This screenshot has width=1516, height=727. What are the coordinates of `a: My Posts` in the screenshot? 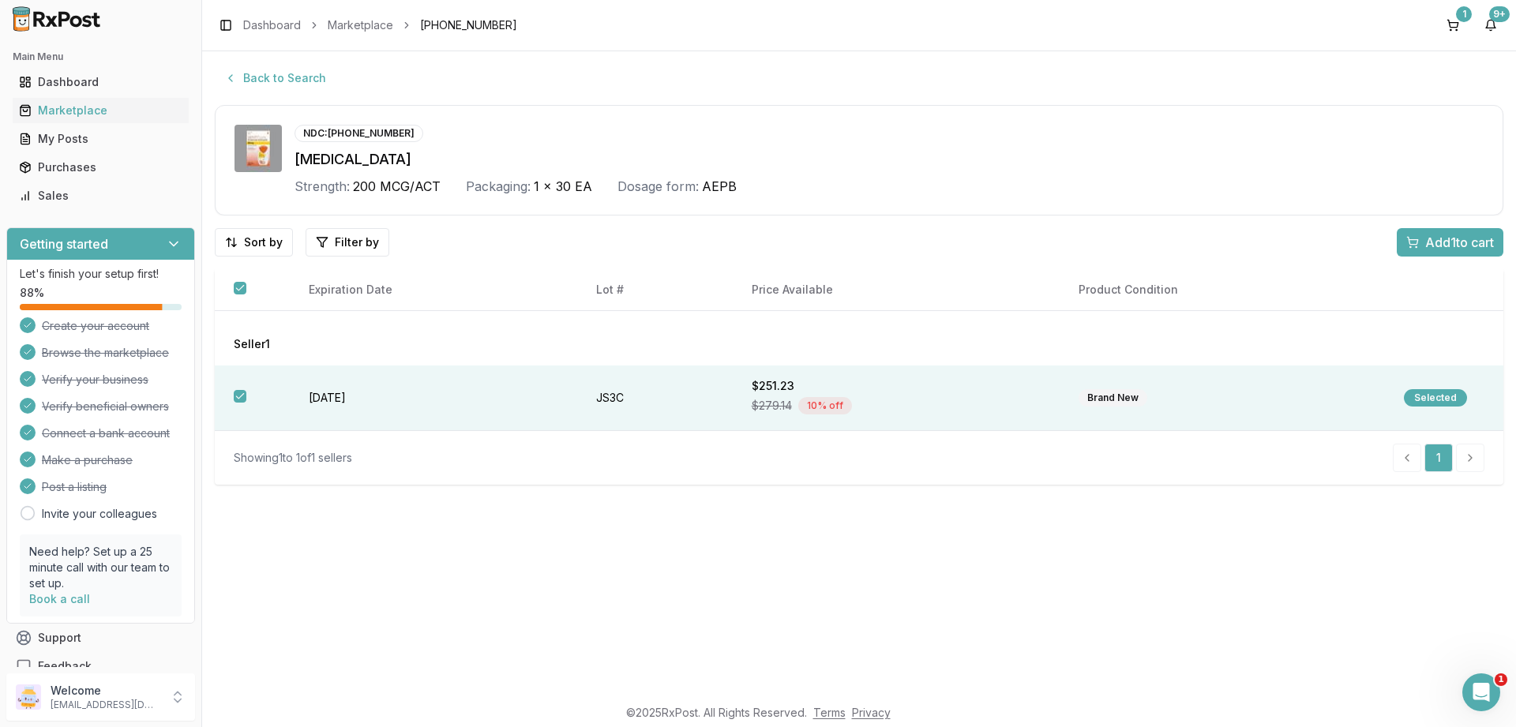 It's located at (100, 139).